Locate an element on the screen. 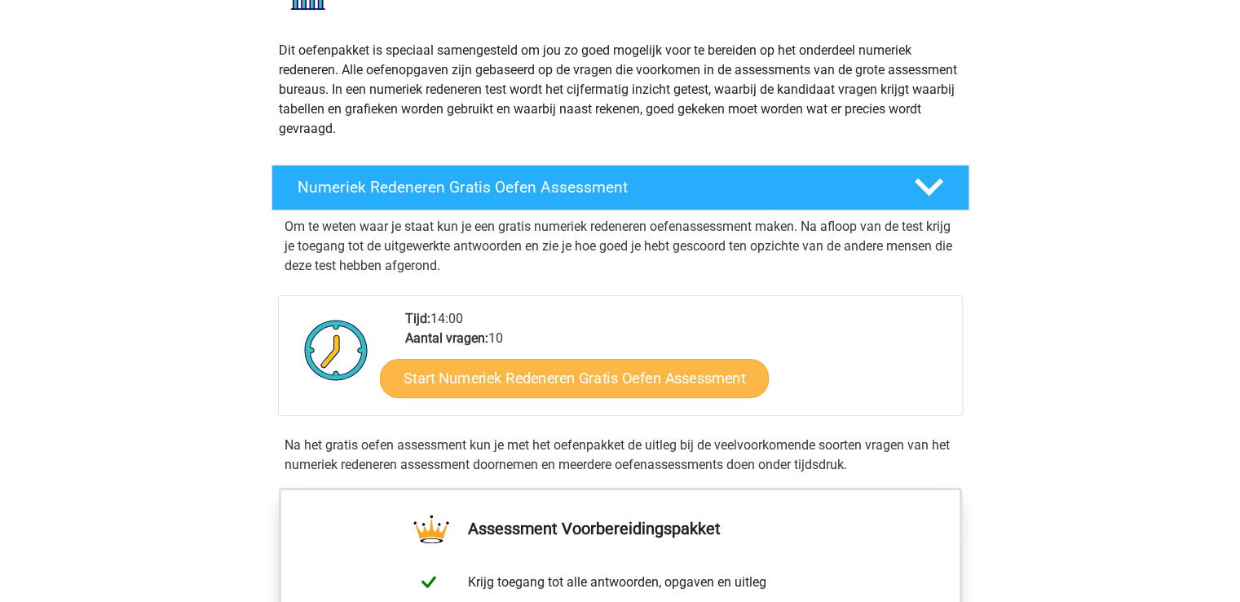 The width and height of the screenshot is (1240, 602). b: Tijd: is located at coordinates (417, 318).